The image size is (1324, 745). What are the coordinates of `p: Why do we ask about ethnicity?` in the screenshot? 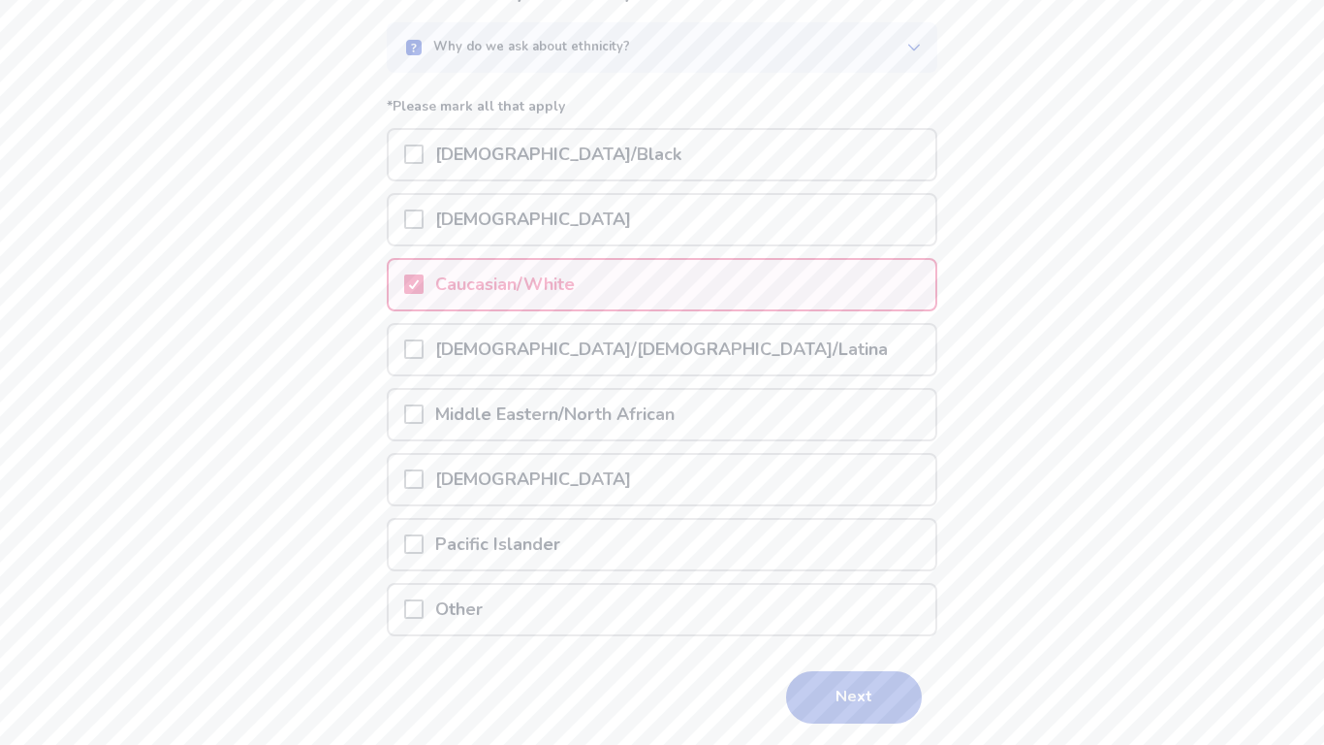 It's located at (531, 48).